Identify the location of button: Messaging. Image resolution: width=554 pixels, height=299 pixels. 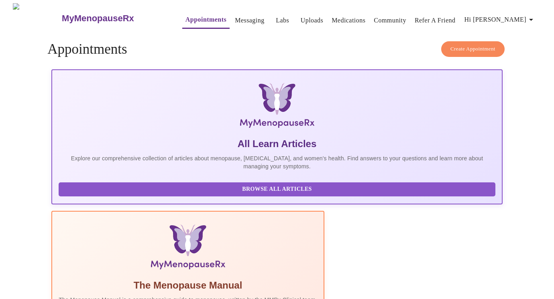
(249, 20).